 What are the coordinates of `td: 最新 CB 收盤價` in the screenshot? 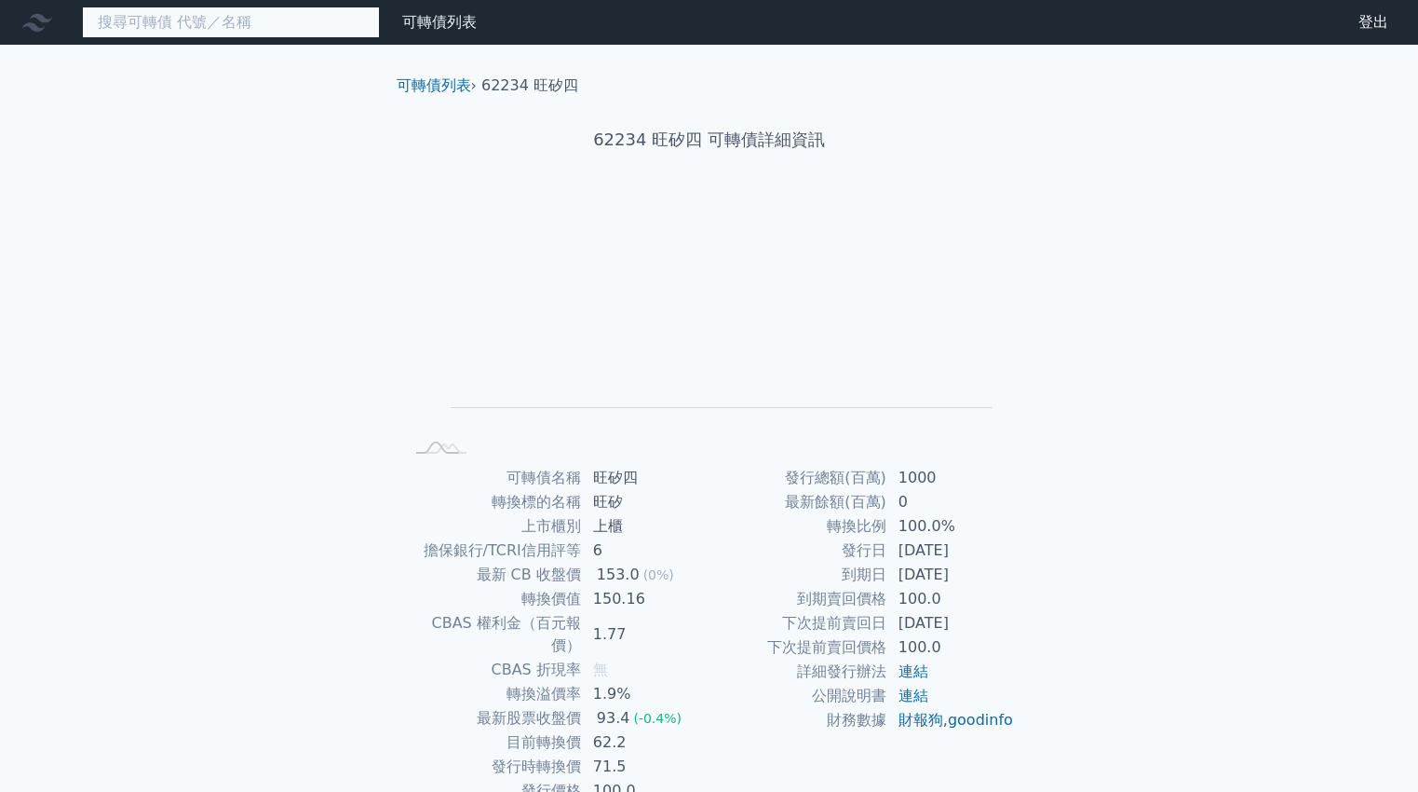 It's located at (493, 575).